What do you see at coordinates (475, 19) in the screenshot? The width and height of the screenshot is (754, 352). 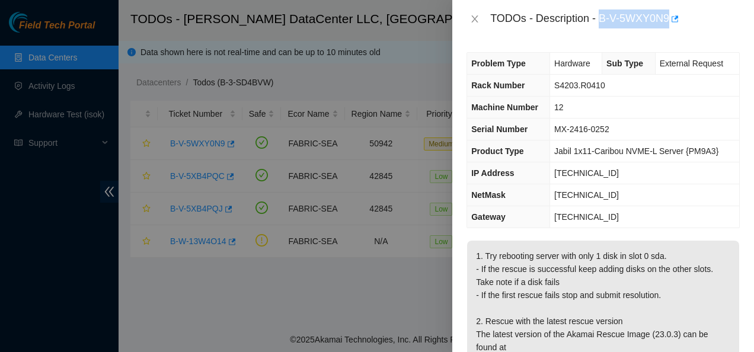 I see `span: close` at bounding box center [475, 19].